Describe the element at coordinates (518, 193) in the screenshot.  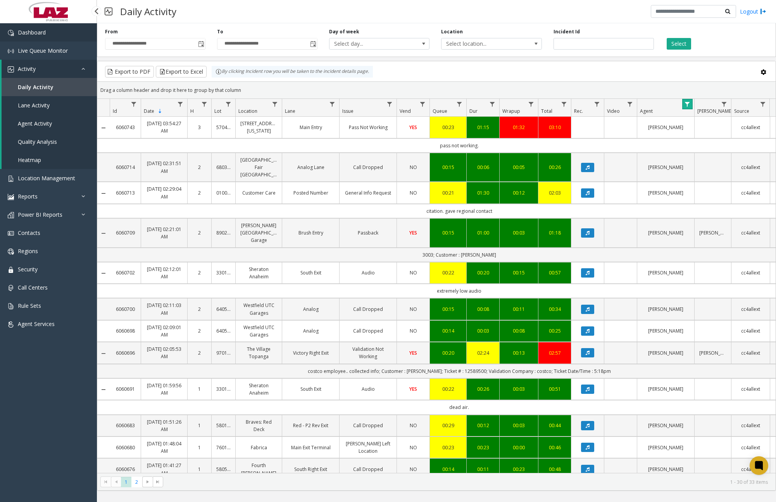
I see `div: 00:12` at that location.